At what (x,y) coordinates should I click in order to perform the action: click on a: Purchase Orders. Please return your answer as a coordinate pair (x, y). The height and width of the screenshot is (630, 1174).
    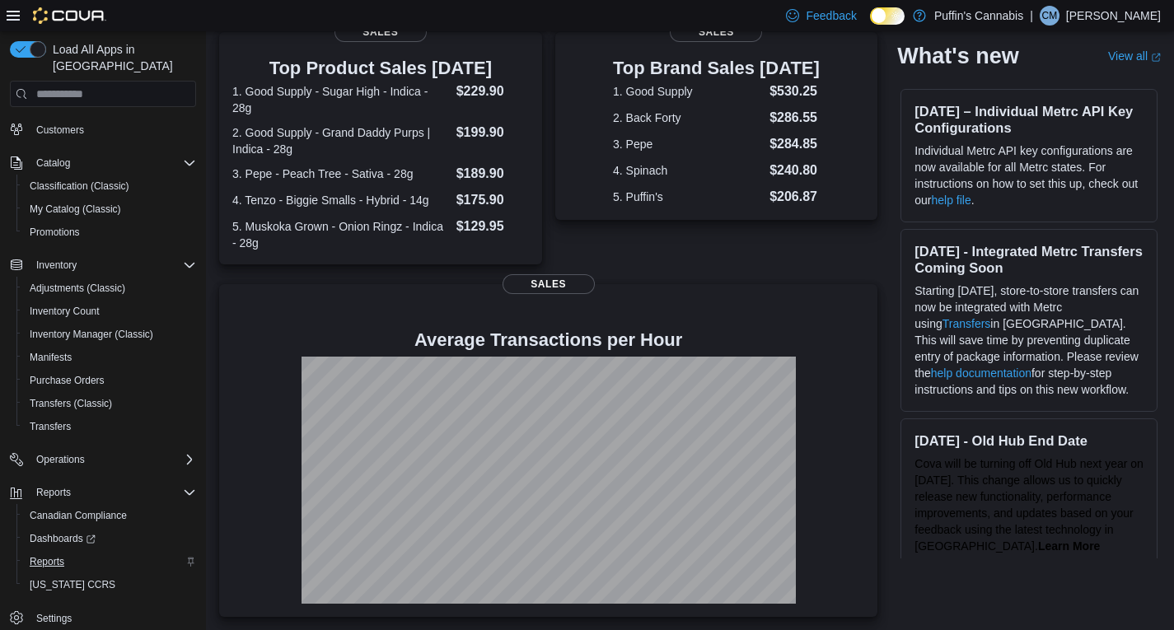
    Looking at the image, I should click on (67, 381).